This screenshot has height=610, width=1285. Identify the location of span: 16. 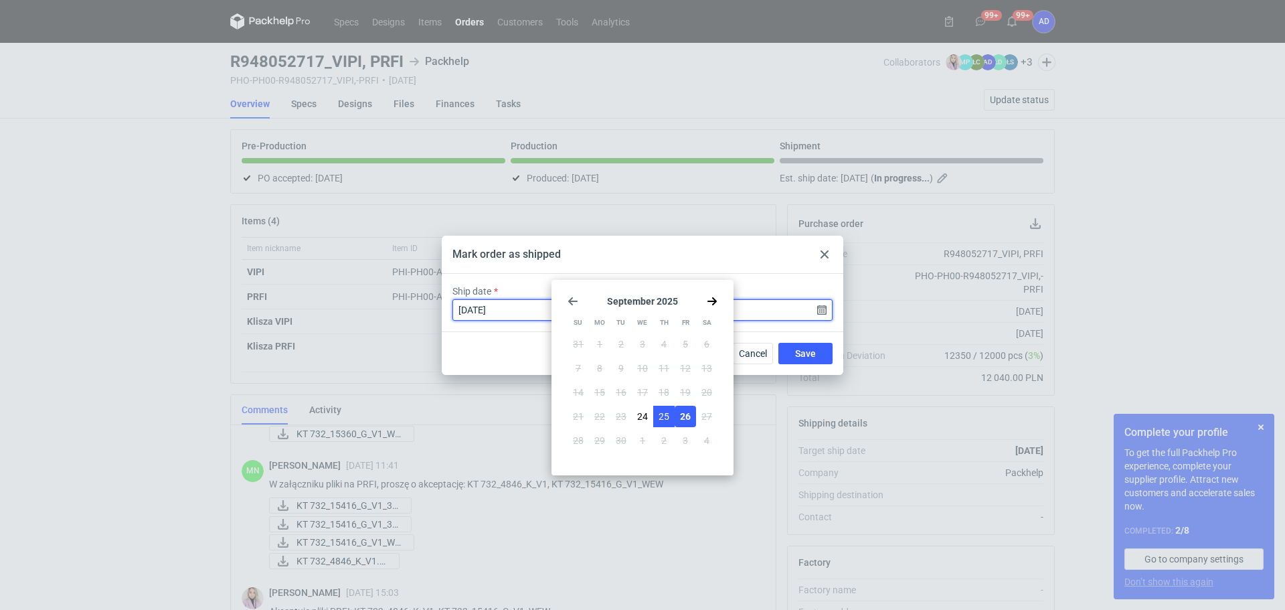
(621, 392).